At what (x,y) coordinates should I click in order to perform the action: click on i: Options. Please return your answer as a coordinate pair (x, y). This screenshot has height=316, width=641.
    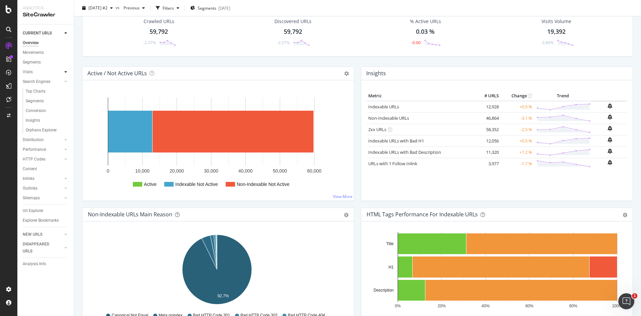
    Looking at the image, I should click on (347, 73).